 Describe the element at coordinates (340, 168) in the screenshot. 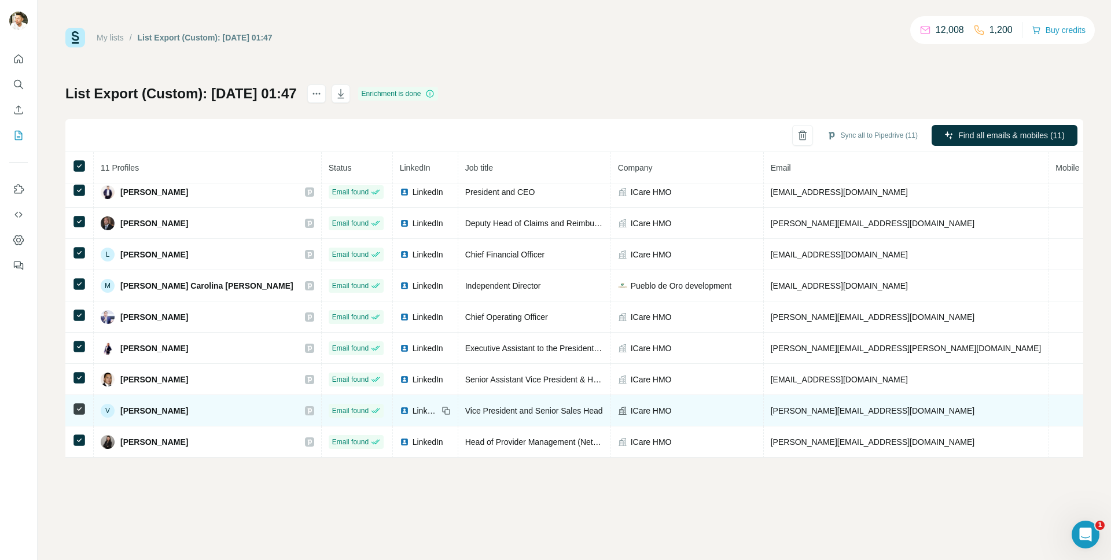

I see `span: Status` at that location.